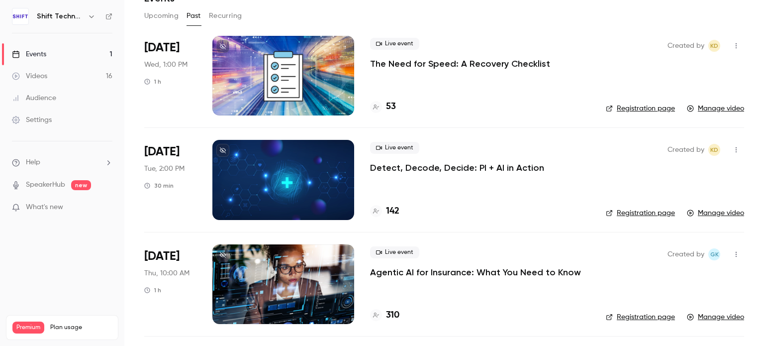 This screenshot has height=346, width=764. Describe the element at coordinates (225, 16) in the screenshot. I see `button: Recurring` at that location.